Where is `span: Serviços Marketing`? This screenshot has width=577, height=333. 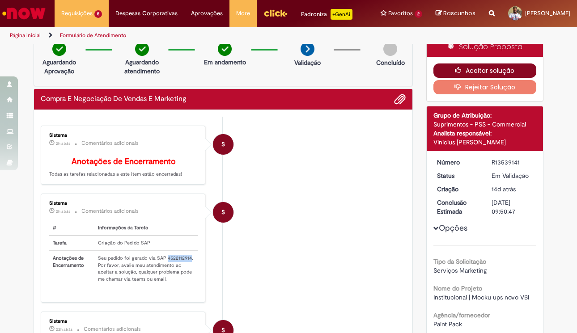
span: Serviços Marketing is located at coordinates (460, 271).